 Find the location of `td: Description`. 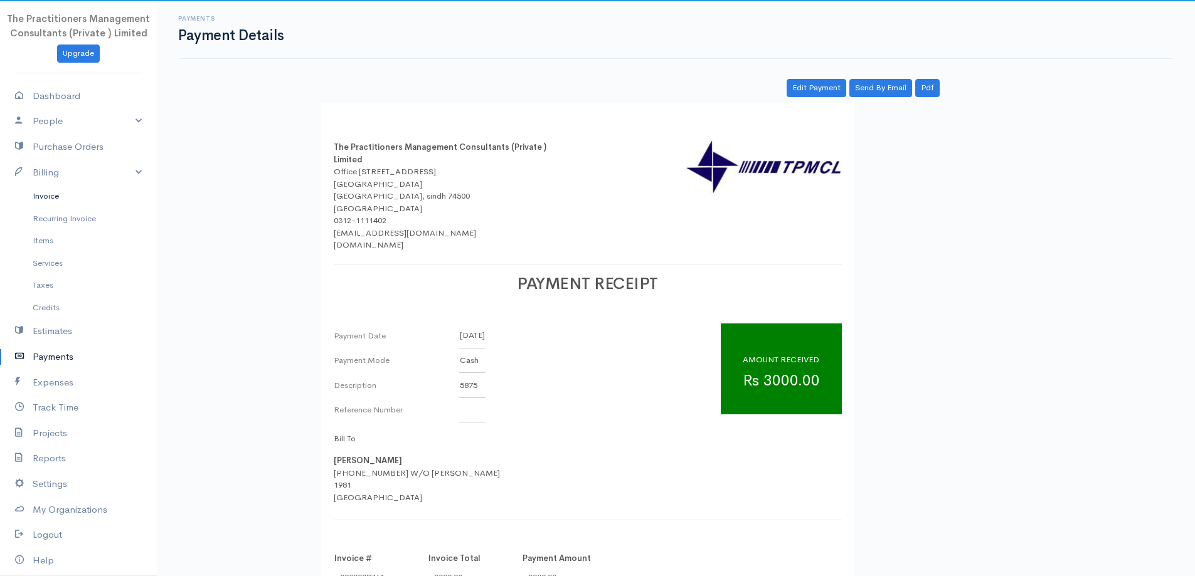

td: Description is located at coordinates (396, 386).